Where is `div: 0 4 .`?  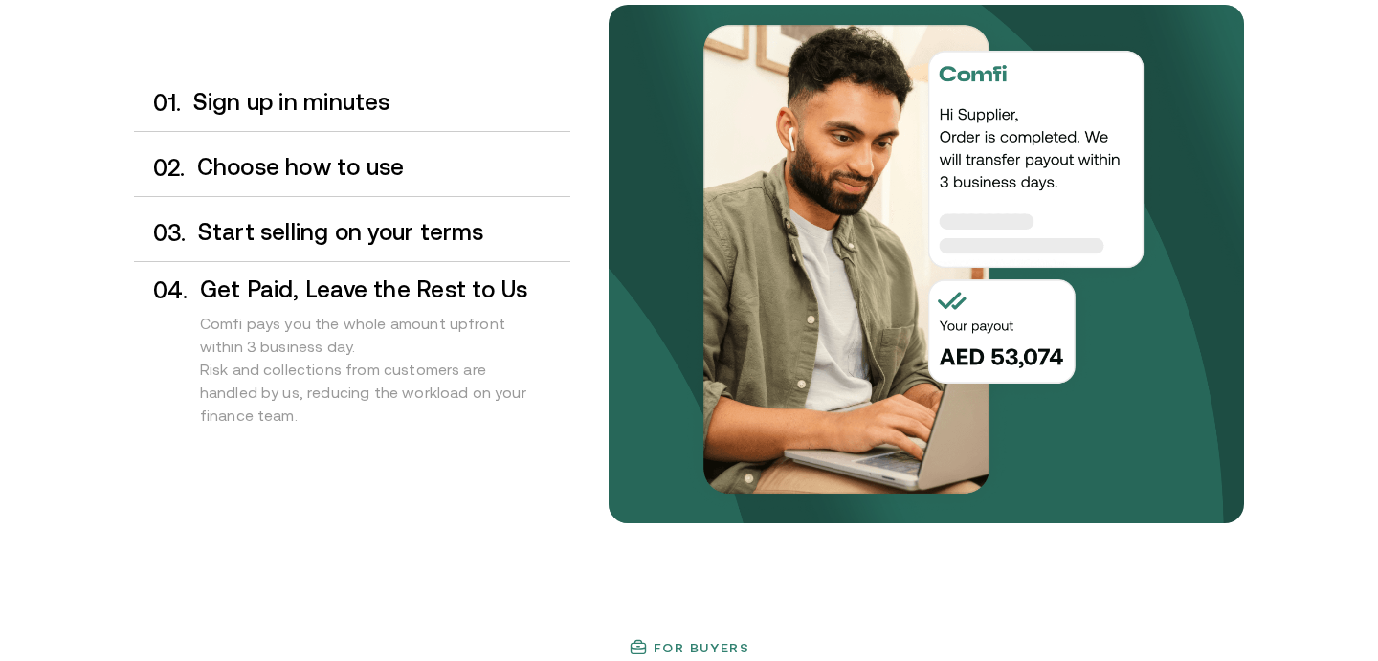
div: 0 4 . is located at coordinates (161, 362).